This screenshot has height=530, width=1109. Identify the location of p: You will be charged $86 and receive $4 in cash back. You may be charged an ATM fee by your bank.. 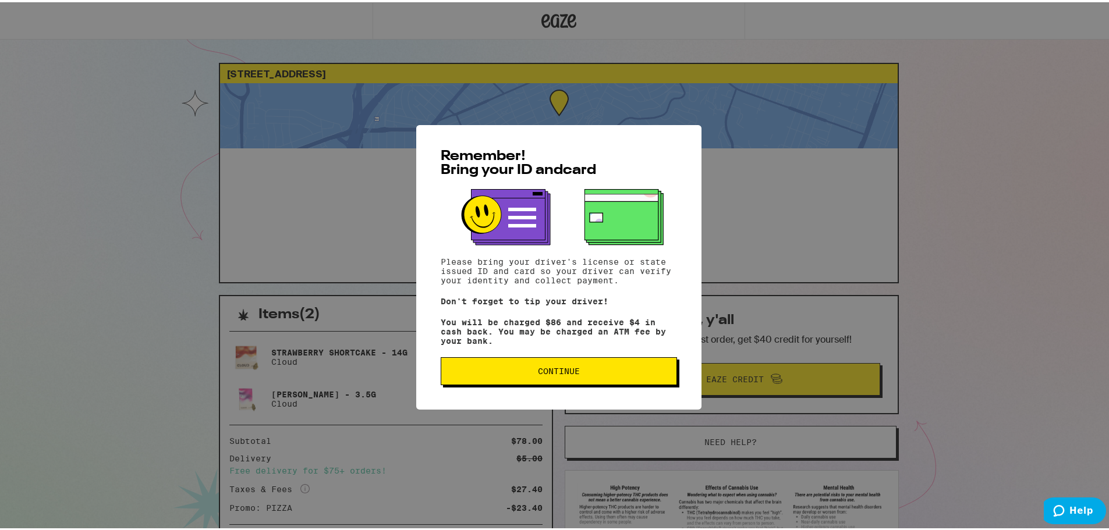
(559, 329).